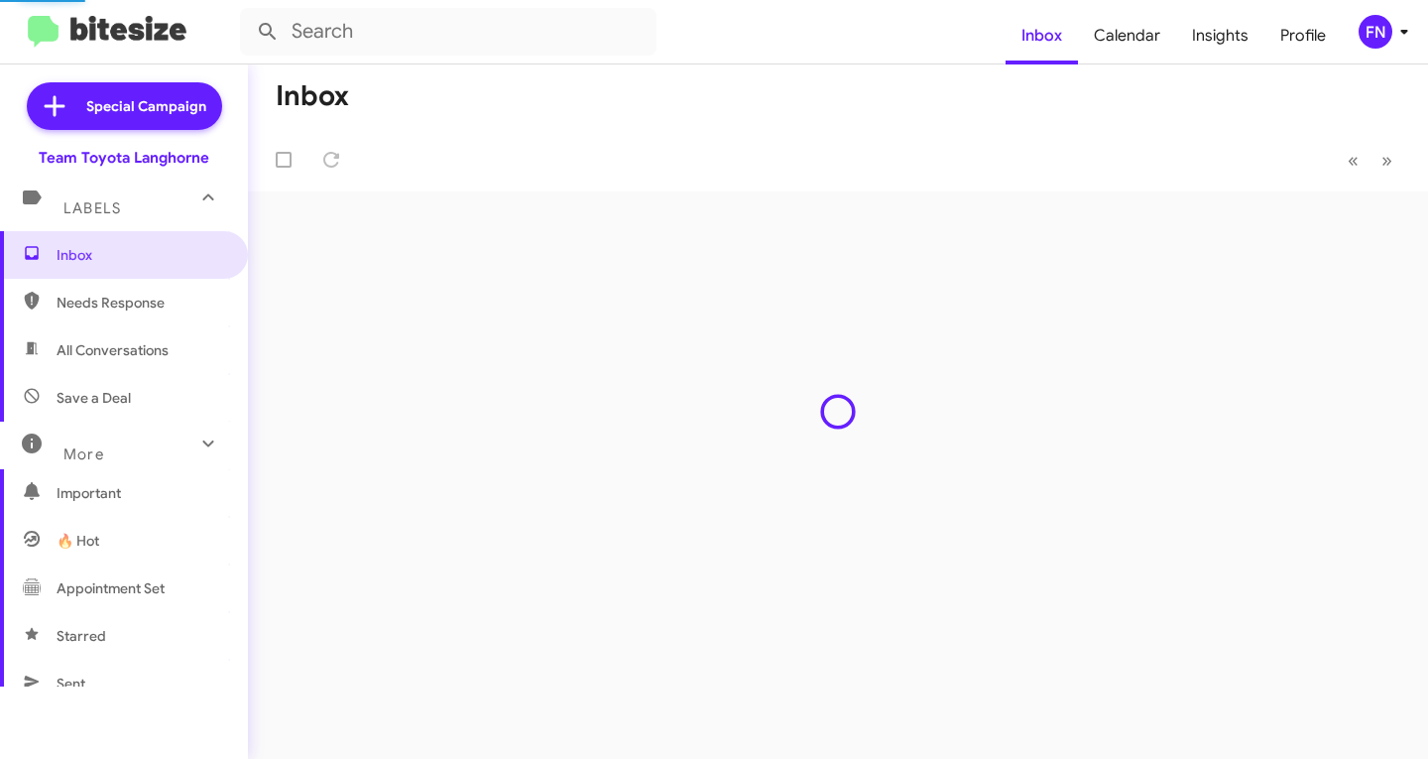 The image size is (1428, 759). What do you see at coordinates (112, 350) in the screenshot?
I see `span: All Conversations` at bounding box center [112, 350].